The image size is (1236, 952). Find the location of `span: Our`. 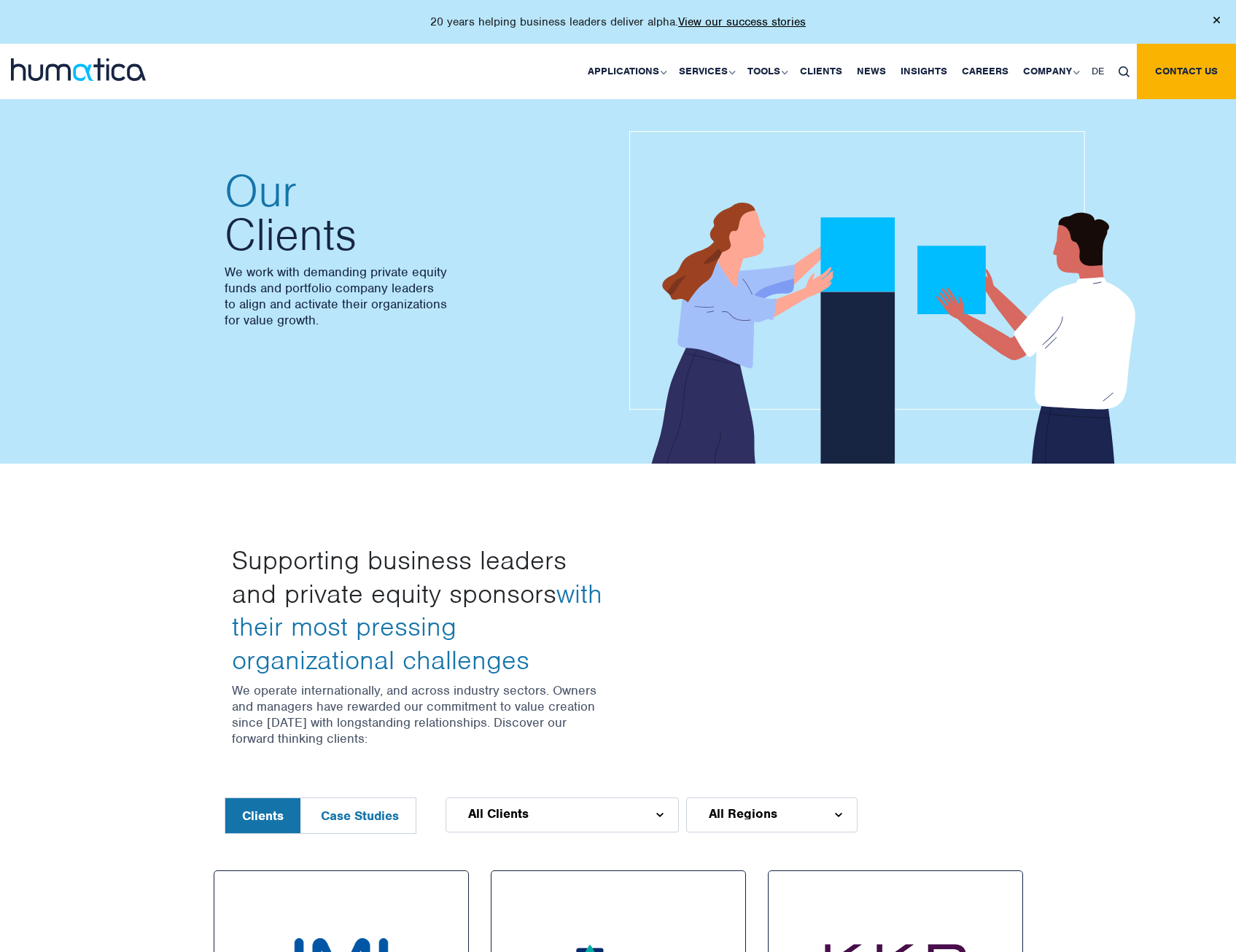

span: Our is located at coordinates (414, 191).